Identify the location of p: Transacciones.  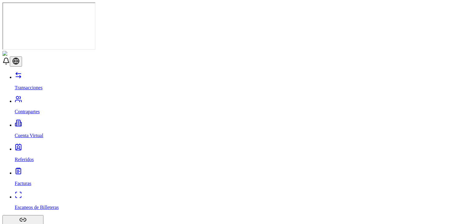
(241, 88).